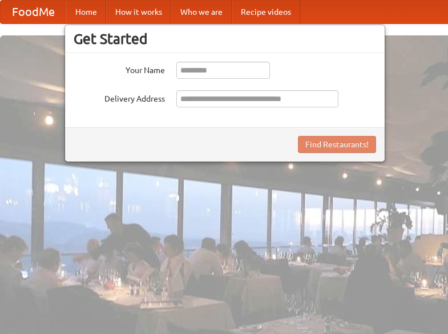 The height and width of the screenshot is (334, 448). Describe the element at coordinates (266, 12) in the screenshot. I see `a: Recipe videos` at that location.